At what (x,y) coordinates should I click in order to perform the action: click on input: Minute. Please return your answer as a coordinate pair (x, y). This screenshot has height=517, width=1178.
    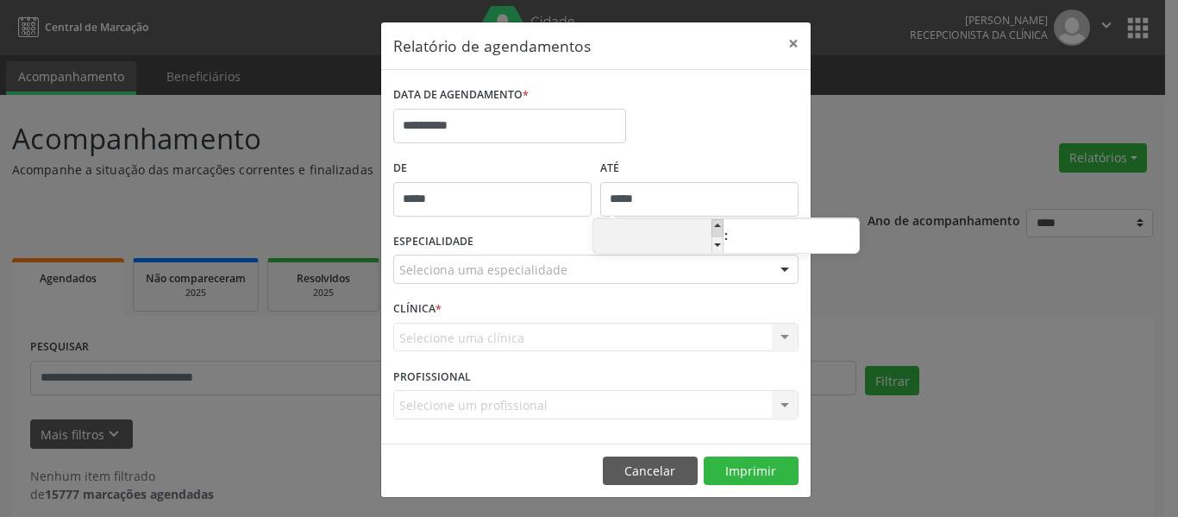
    Looking at the image, I should click on (793, 237).